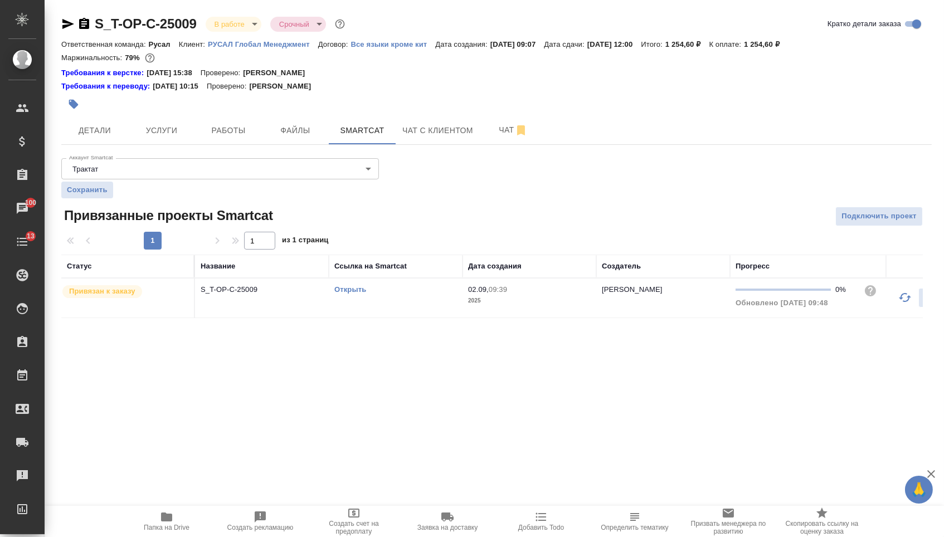 This screenshot has width=944, height=537. What do you see at coordinates (167, 522) in the screenshot?
I see `button: Папка на Drive` at bounding box center [167, 522].